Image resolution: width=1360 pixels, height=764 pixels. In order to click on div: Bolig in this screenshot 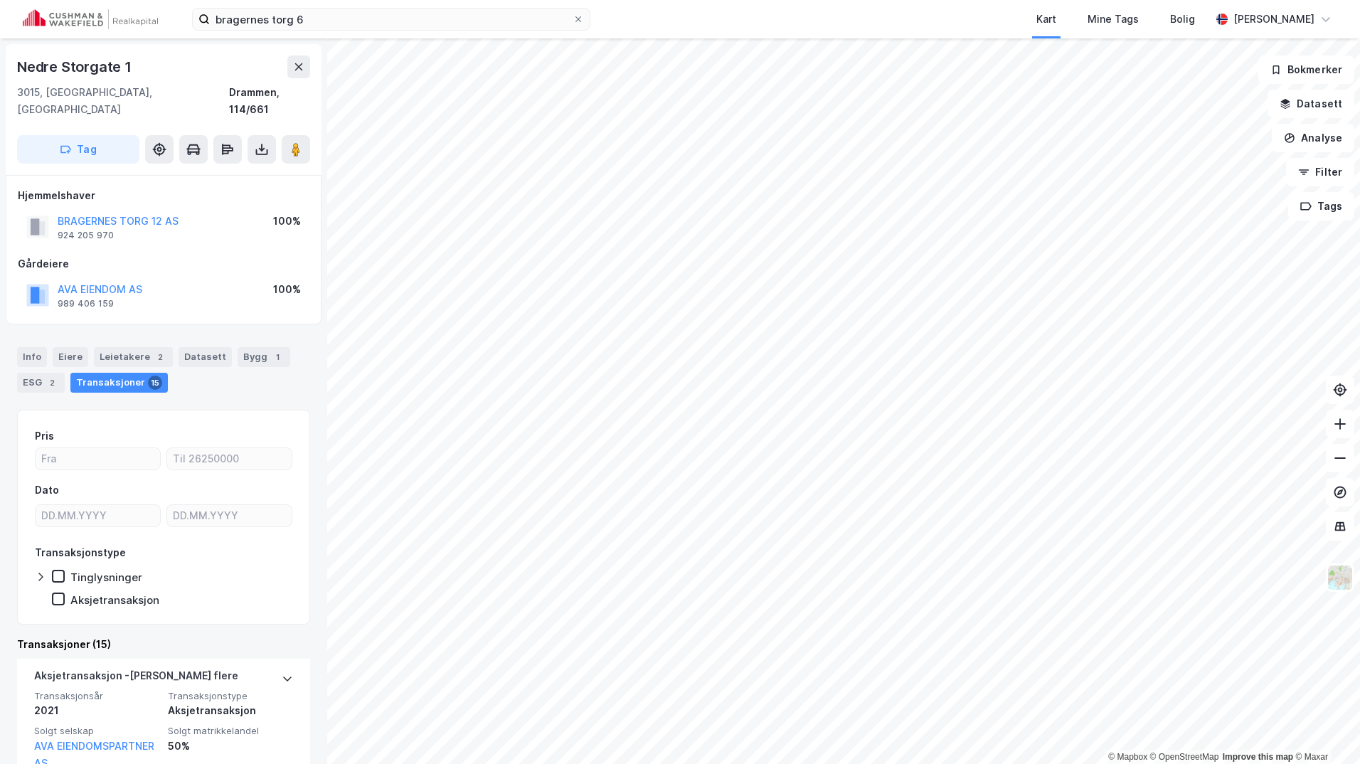, I will do `click(1182, 19)`.